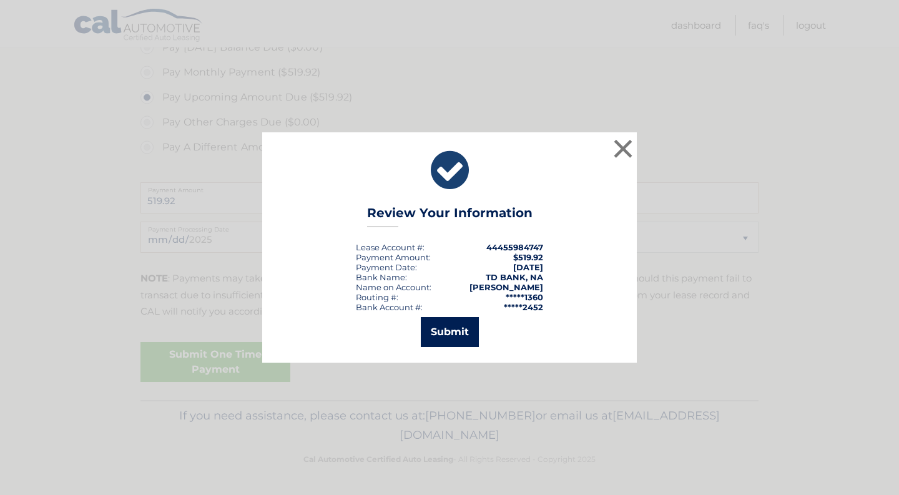 This screenshot has height=495, width=899. Describe the element at coordinates (514, 247) in the screenshot. I see `strong: 44455984747` at that location.